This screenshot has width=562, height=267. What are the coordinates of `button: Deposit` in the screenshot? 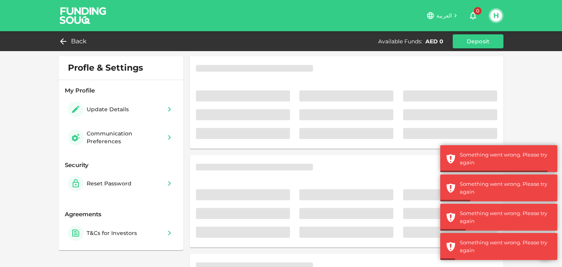 It's located at (478, 41).